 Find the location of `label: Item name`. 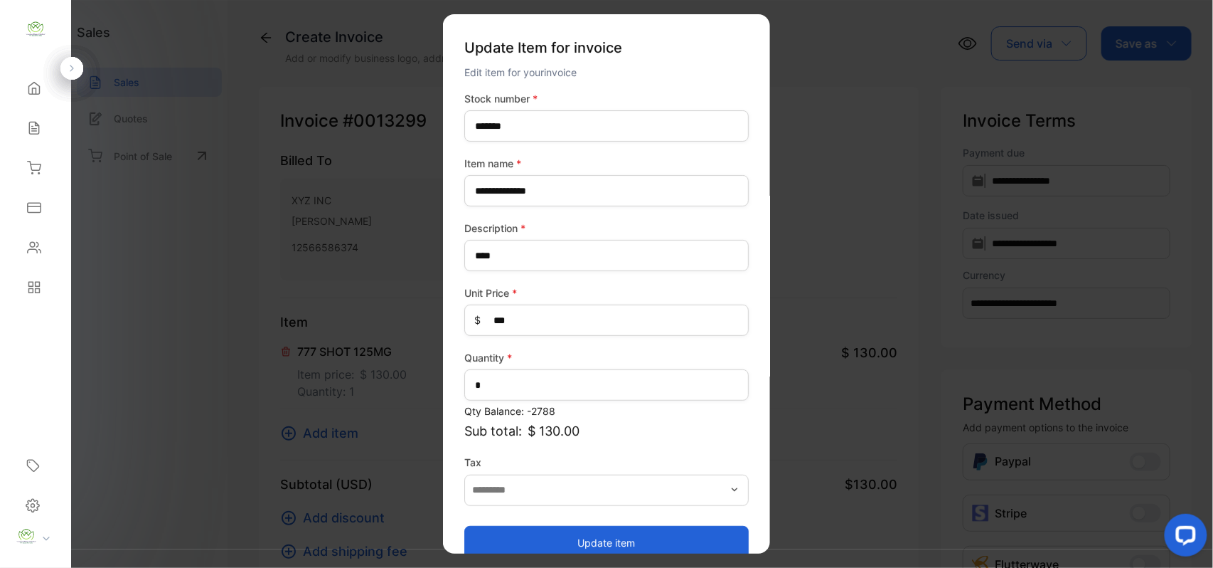

label: Item name is located at coordinates (607, 163).